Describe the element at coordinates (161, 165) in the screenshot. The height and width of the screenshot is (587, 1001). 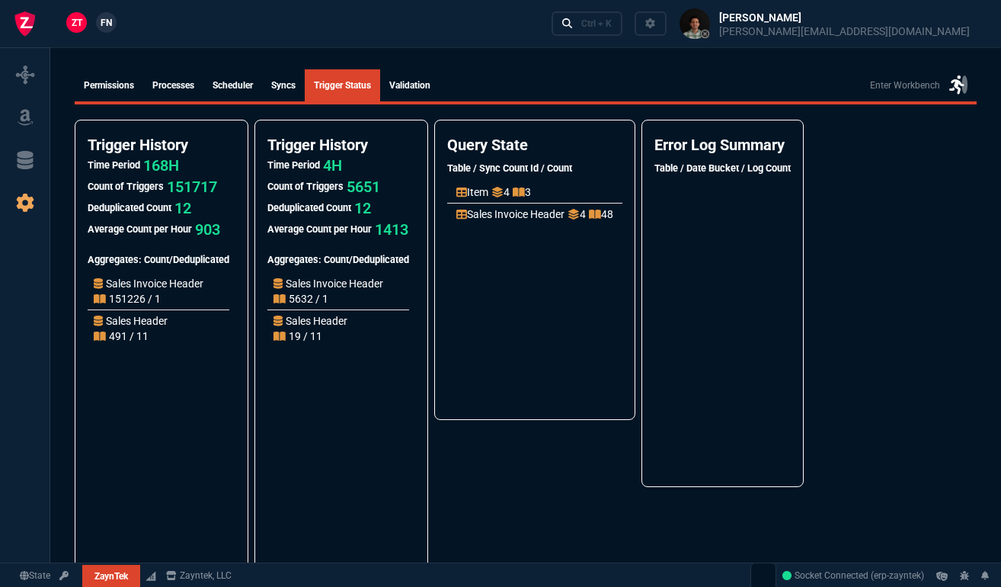
I see `p: 168H` at that location.